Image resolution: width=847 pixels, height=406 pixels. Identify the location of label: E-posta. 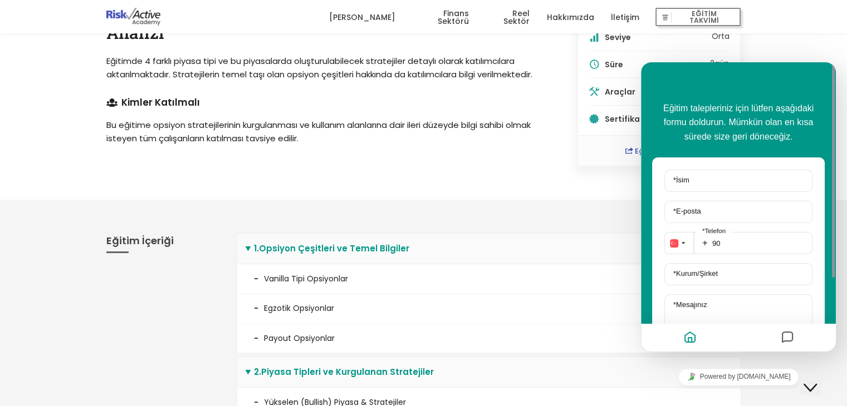
(46, 149).